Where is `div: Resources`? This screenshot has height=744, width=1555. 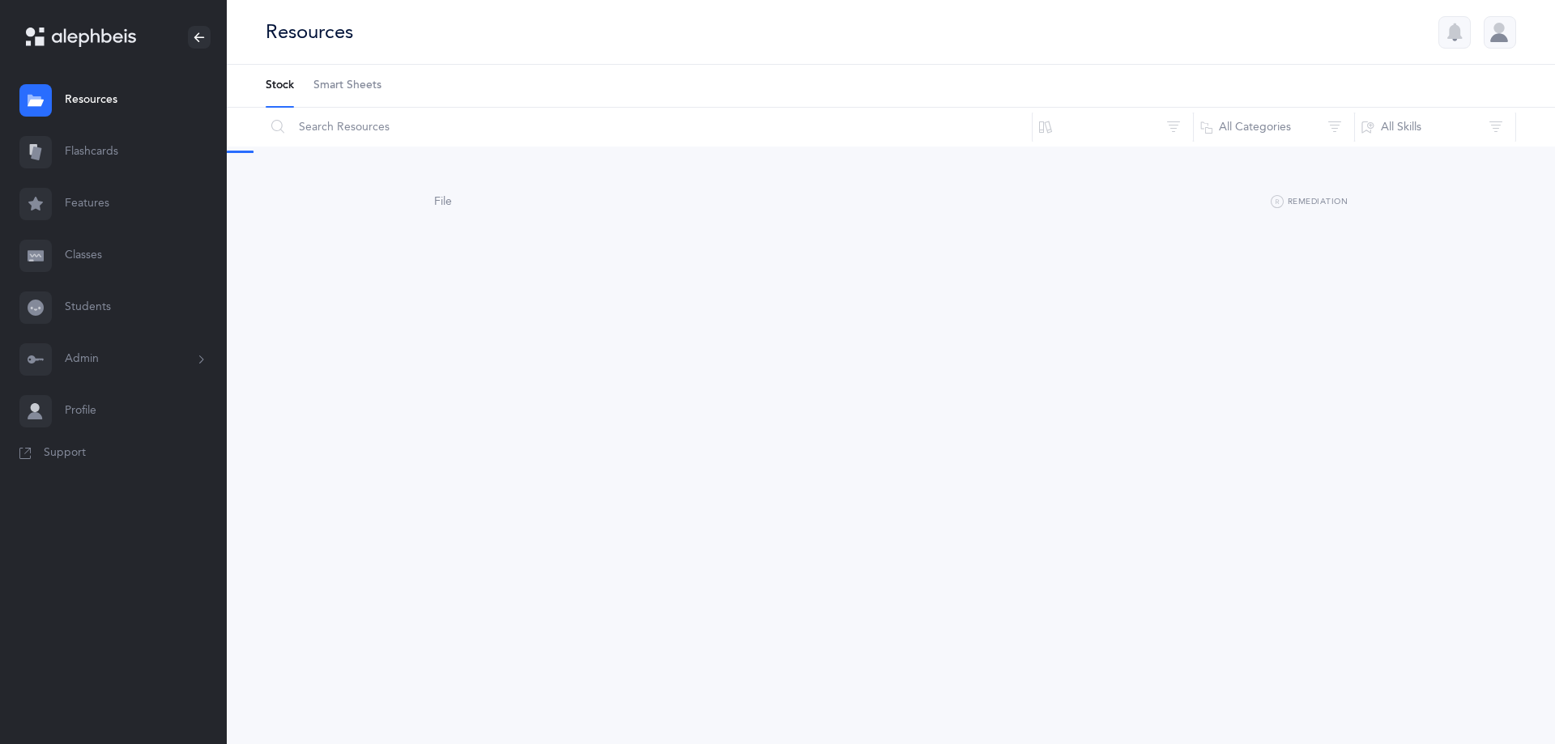
div: Resources is located at coordinates (309, 32).